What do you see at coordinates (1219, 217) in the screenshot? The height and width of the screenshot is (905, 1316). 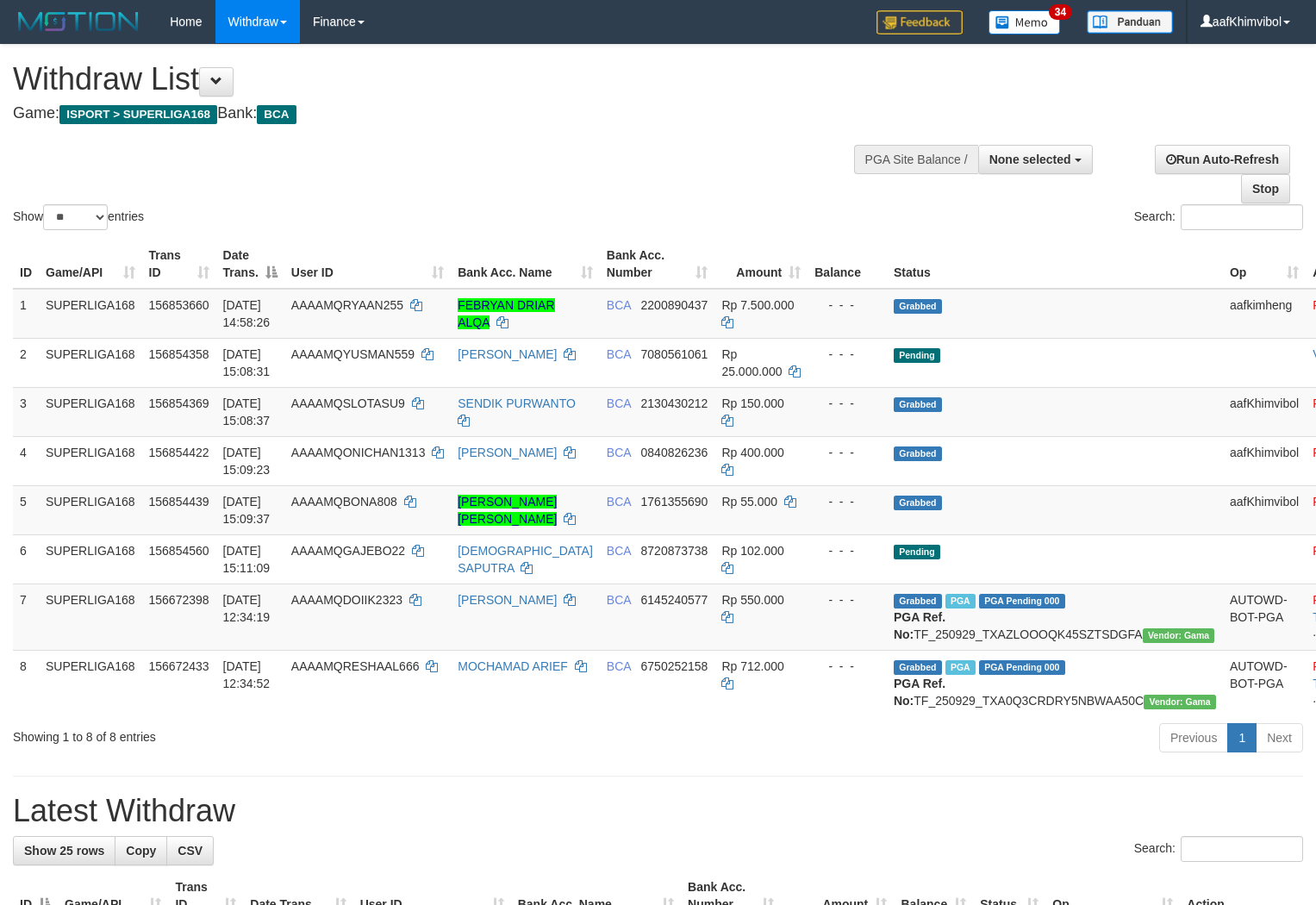 I see `label: Search:` at bounding box center [1219, 217].